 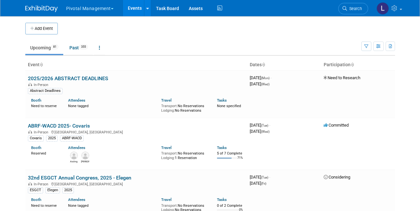 What do you see at coordinates (83, 47) in the screenshot?
I see `span: 355` at bounding box center [83, 47].